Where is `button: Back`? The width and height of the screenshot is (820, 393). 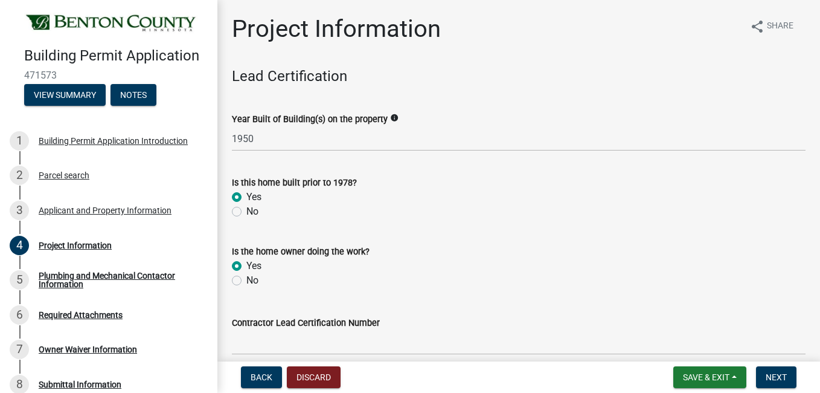 button: Back is located at coordinates (262, 377).